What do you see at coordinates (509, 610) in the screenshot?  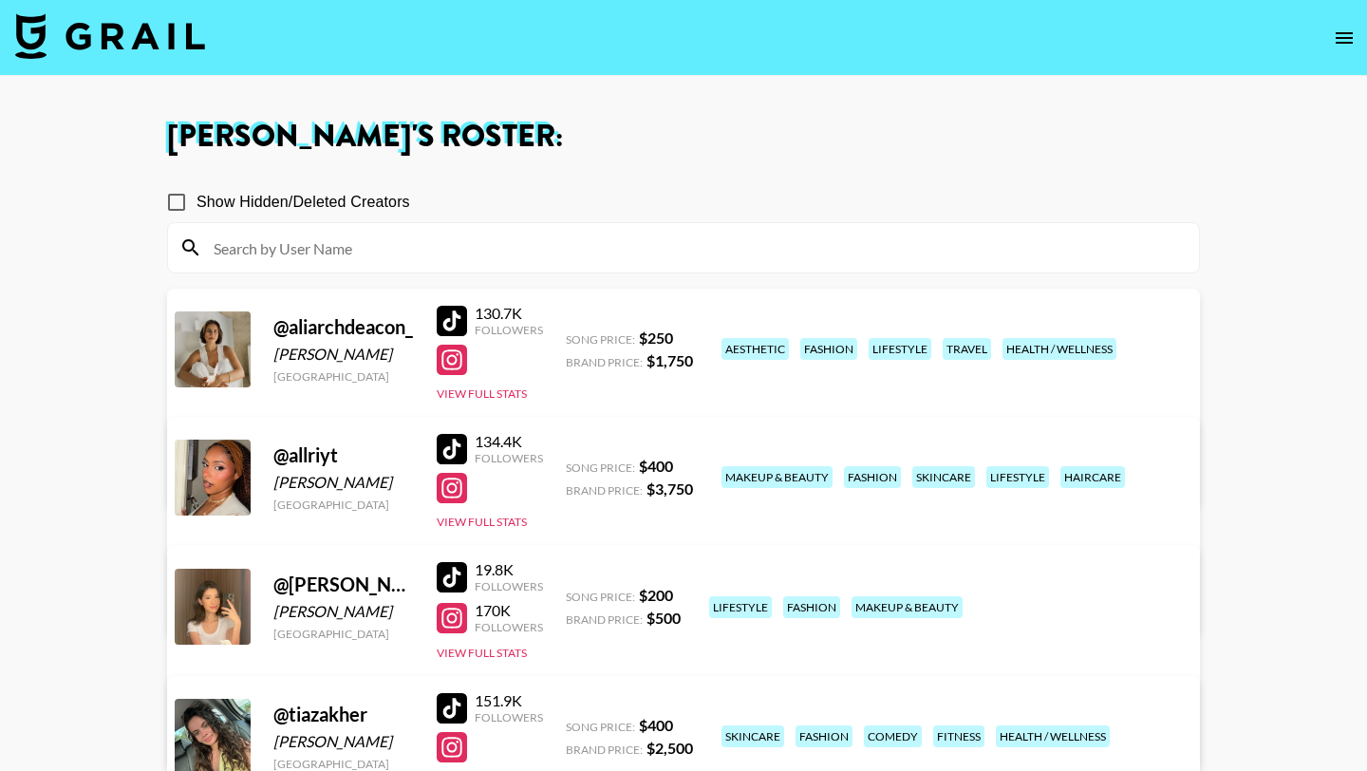 I see `div: 170K` at bounding box center [509, 610].